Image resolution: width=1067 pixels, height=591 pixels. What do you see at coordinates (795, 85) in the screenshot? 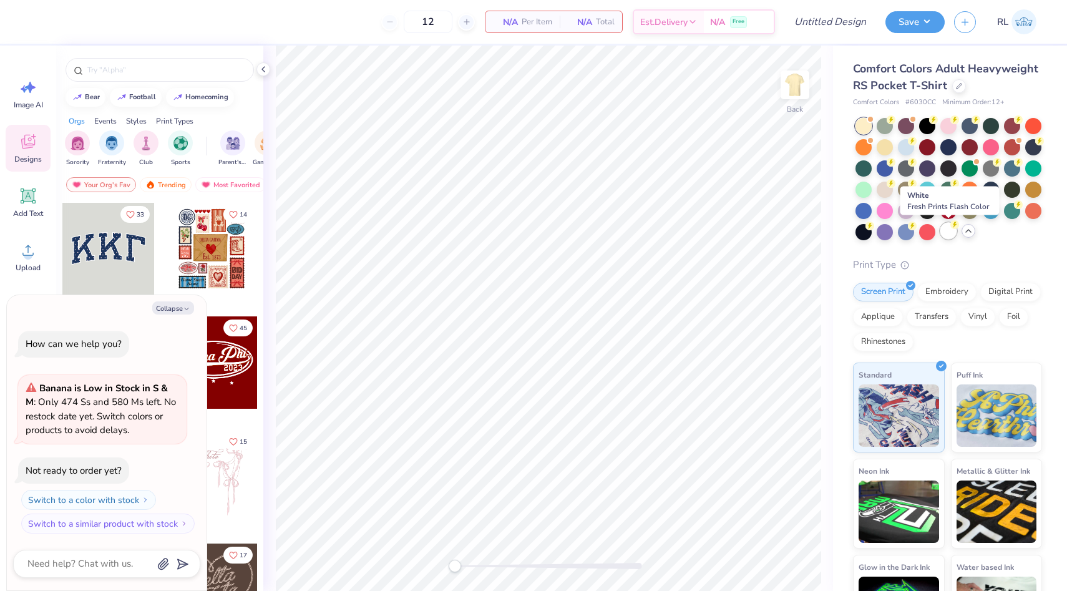
I see `img: Back` at bounding box center [795, 85].